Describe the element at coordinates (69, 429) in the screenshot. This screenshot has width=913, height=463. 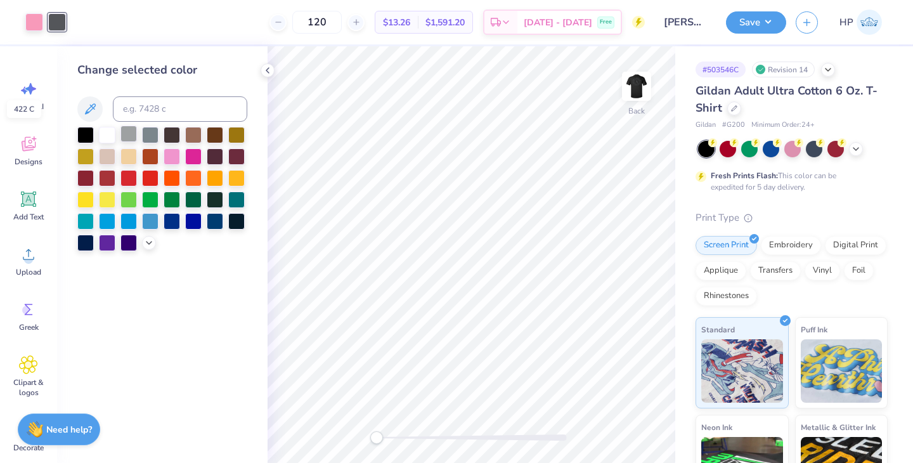
I see `strong: Need help?` at that location.